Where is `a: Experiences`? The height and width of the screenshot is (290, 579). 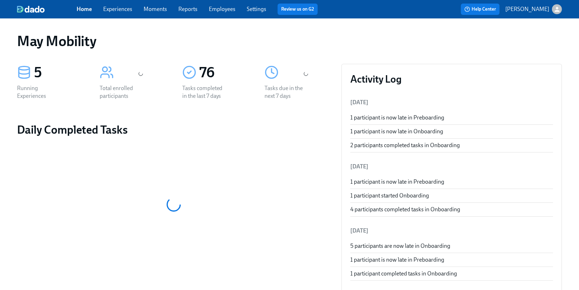 a: Experiences is located at coordinates (118, 9).